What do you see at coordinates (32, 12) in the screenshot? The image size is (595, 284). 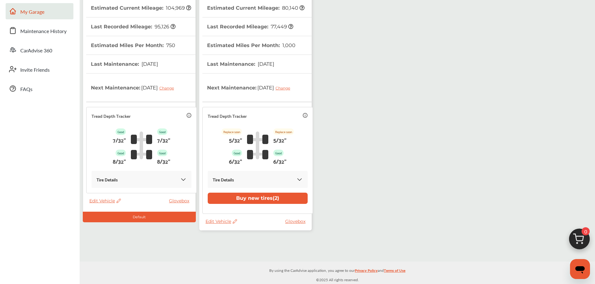 I see `span: My Garage` at bounding box center [32, 12].